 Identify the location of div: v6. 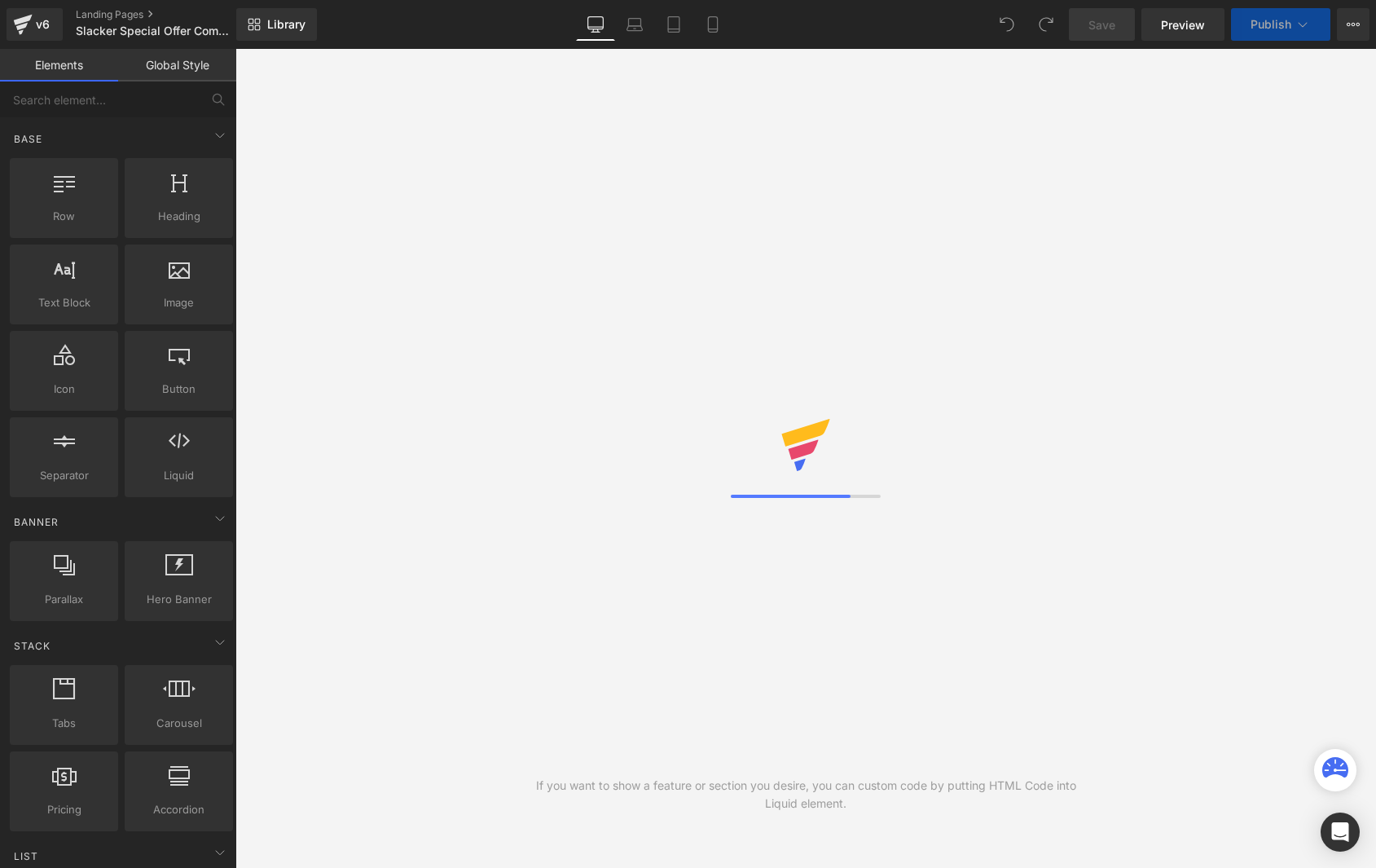
(43, 24).